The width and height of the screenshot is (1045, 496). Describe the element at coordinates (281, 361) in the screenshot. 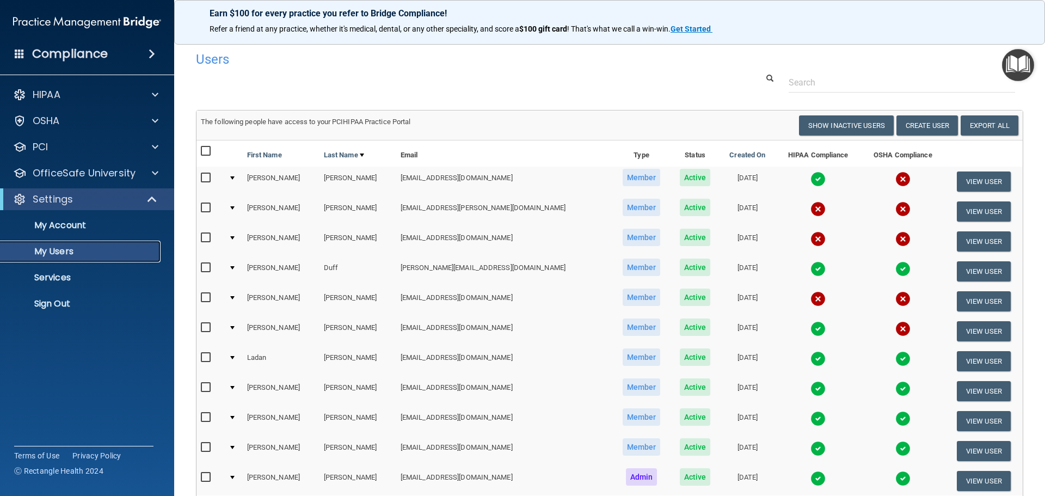

I see `td: Ladan` at that location.